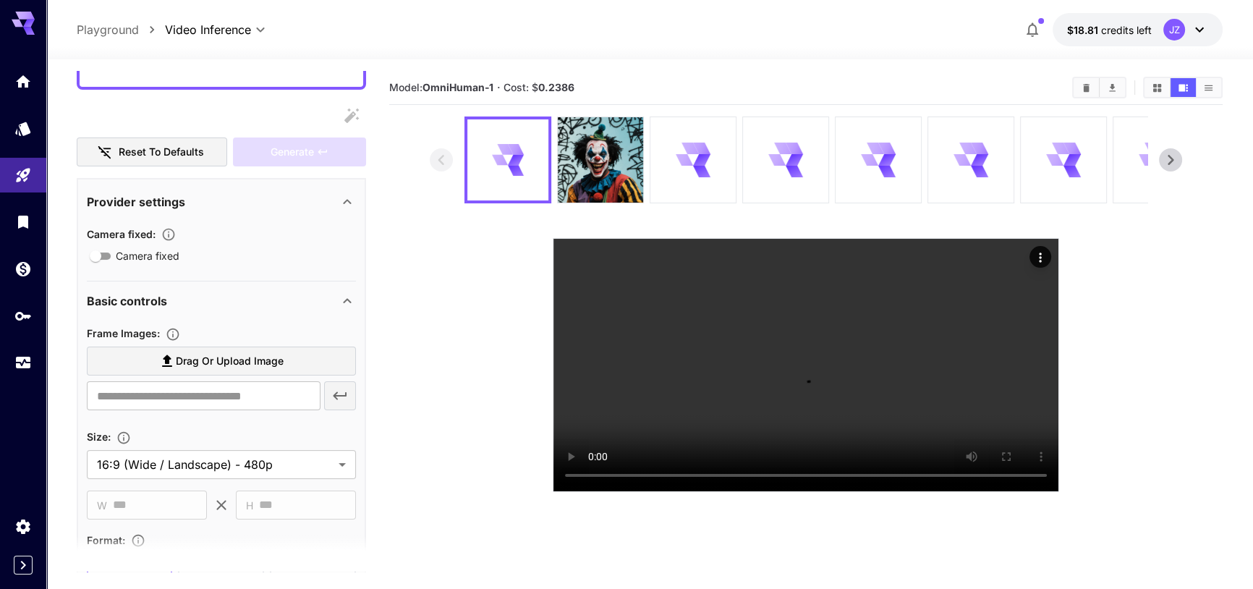 This screenshot has height=589, width=1253. Describe the element at coordinates (108, 30) in the screenshot. I see `a: Playground` at that location.